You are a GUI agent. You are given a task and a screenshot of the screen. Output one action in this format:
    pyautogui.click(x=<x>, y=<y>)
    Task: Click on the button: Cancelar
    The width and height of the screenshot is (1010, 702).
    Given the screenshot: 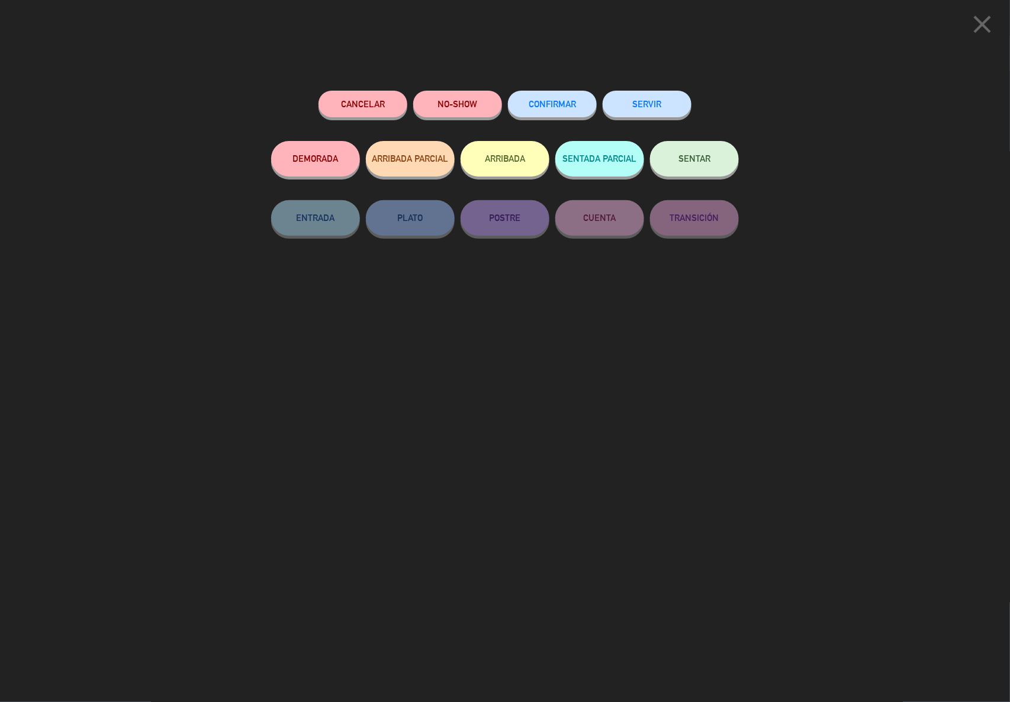 What is the action you would take?
    pyautogui.click(x=363, y=104)
    